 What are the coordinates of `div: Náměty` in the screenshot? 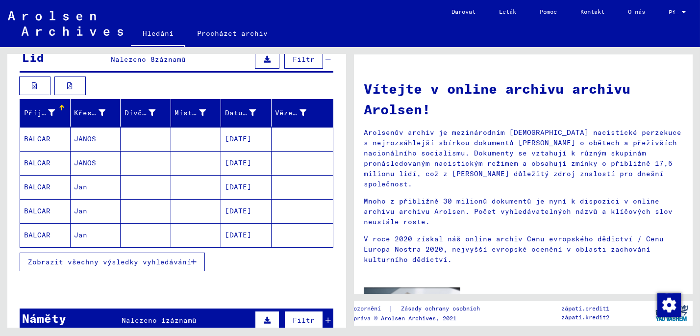 It's located at (44, 318).